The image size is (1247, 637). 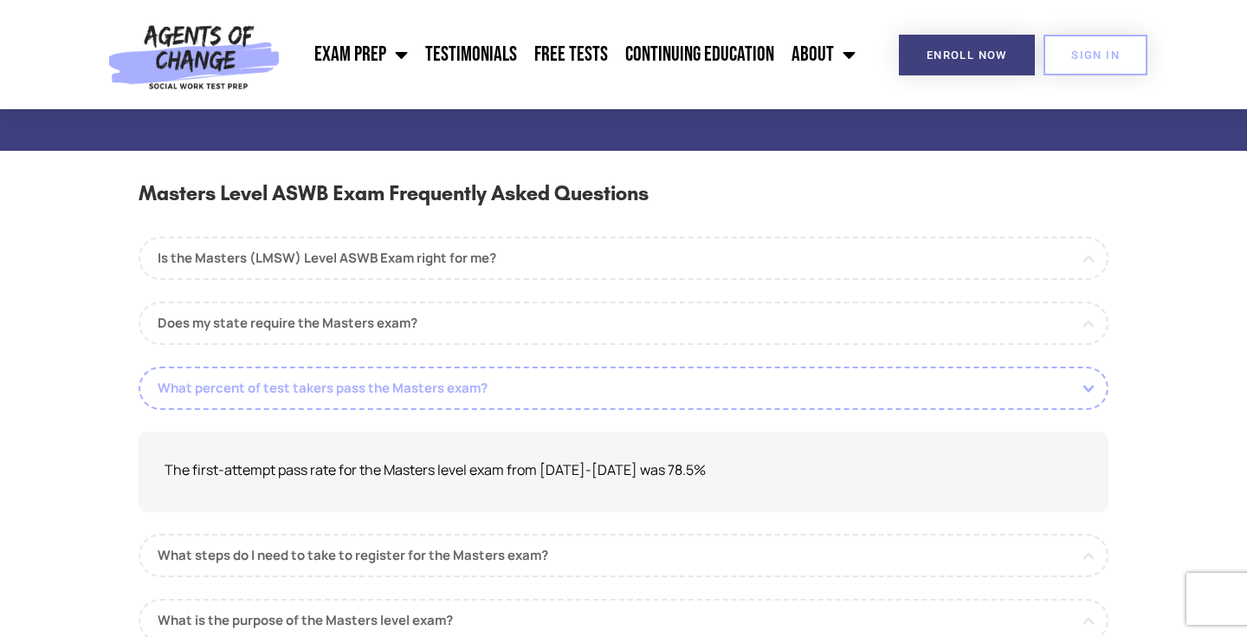 I want to click on nav: Menu, so click(x=577, y=55).